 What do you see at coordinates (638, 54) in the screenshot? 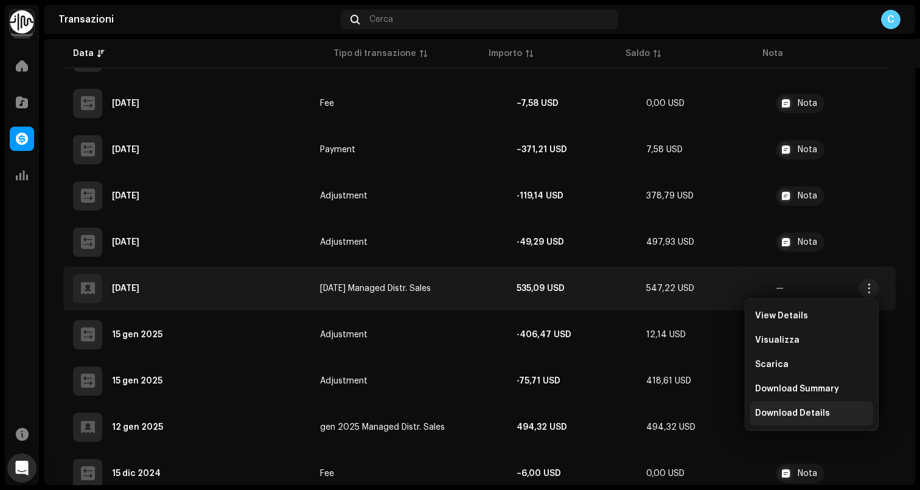
I see `div: Saldo` at bounding box center [638, 54].